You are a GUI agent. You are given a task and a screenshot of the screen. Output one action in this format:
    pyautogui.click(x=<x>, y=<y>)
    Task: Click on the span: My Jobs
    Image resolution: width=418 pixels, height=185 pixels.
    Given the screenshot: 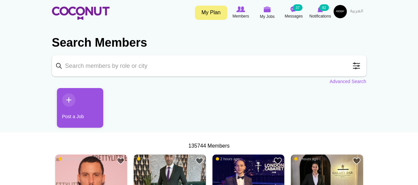 What is the action you would take?
    pyautogui.click(x=267, y=17)
    